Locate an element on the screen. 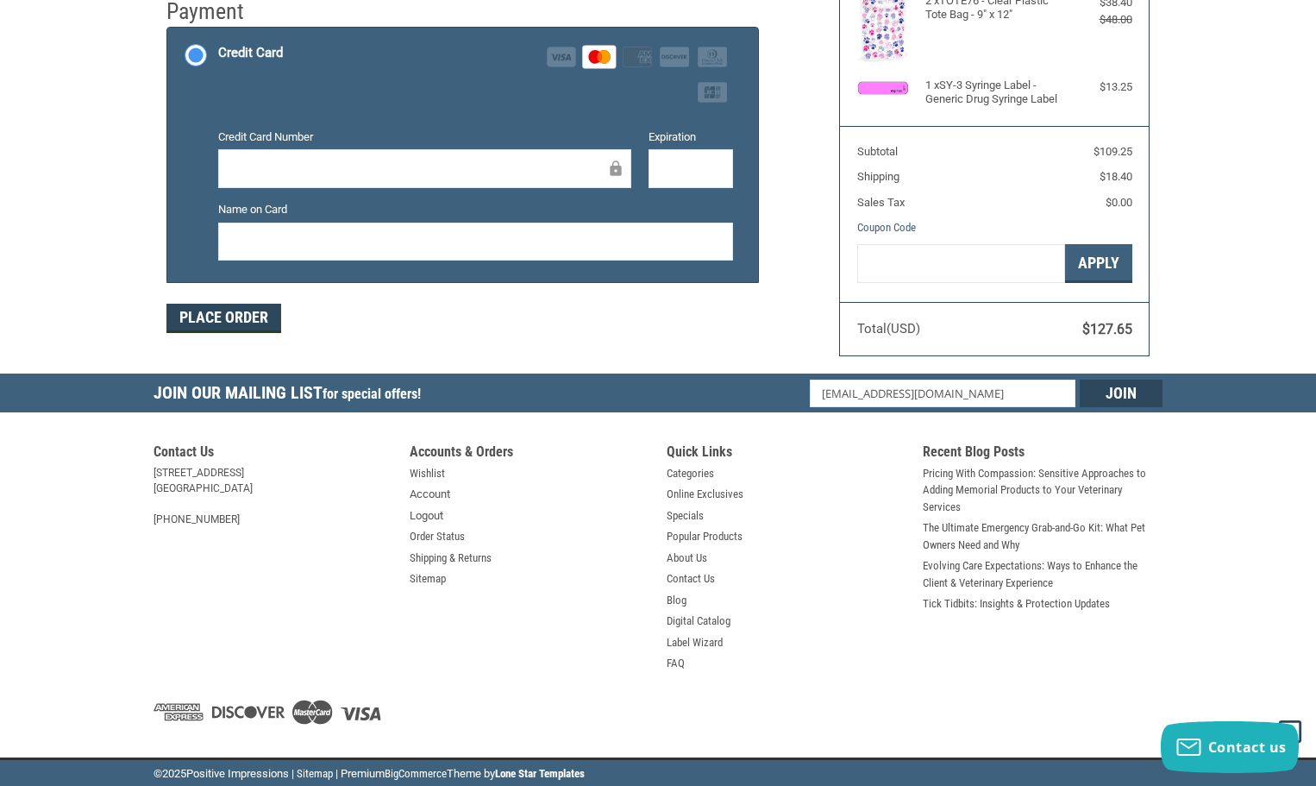  a: Sitemap is located at coordinates (428, 579).